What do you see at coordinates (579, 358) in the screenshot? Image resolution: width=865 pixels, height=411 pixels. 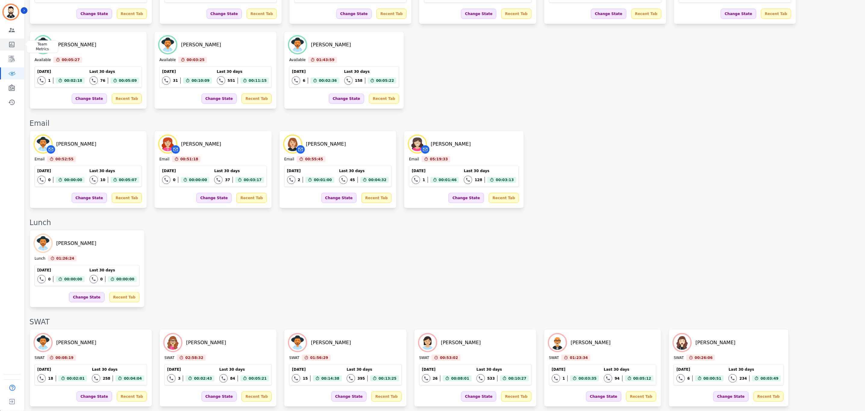 I see `span: 01:23:34` at bounding box center [579, 358].